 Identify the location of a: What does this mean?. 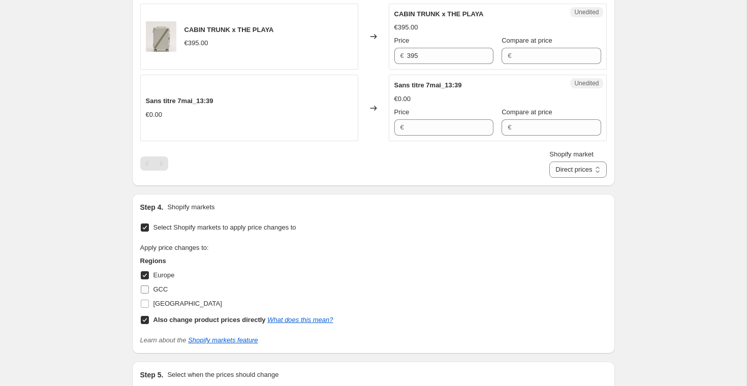
(300, 320).